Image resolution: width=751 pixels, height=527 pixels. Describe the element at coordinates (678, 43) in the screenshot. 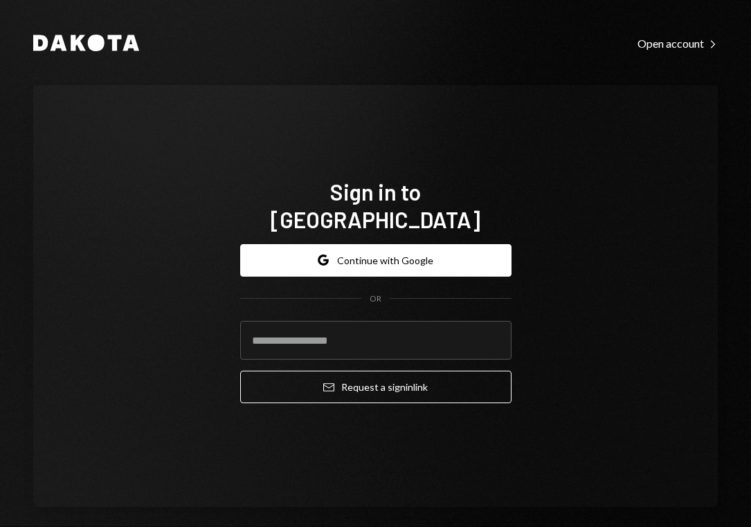

I see `a: Open account` at that location.